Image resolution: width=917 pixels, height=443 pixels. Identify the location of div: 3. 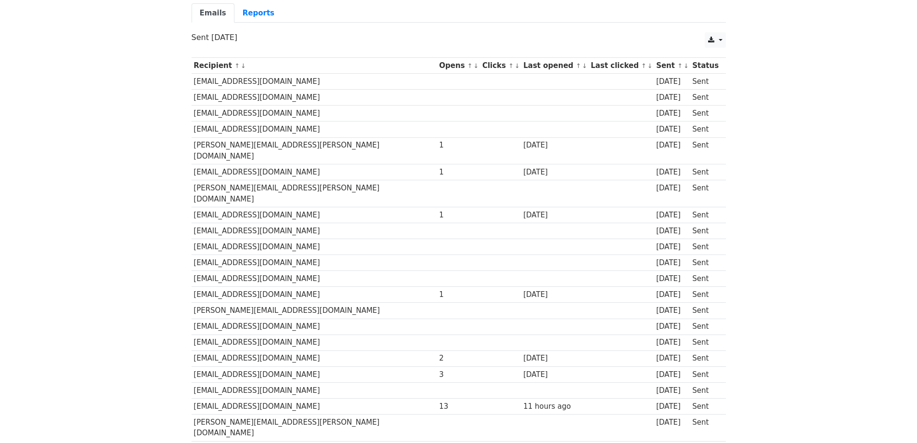
(458, 374).